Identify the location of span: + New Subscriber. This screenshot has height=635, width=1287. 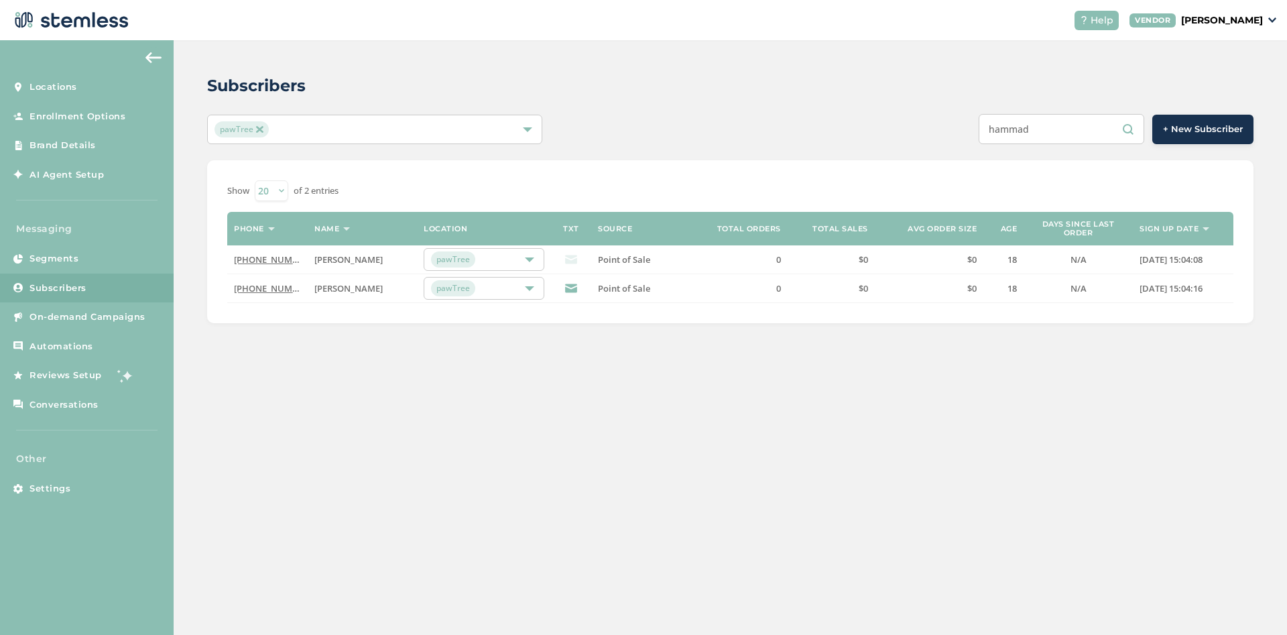
(1203, 129).